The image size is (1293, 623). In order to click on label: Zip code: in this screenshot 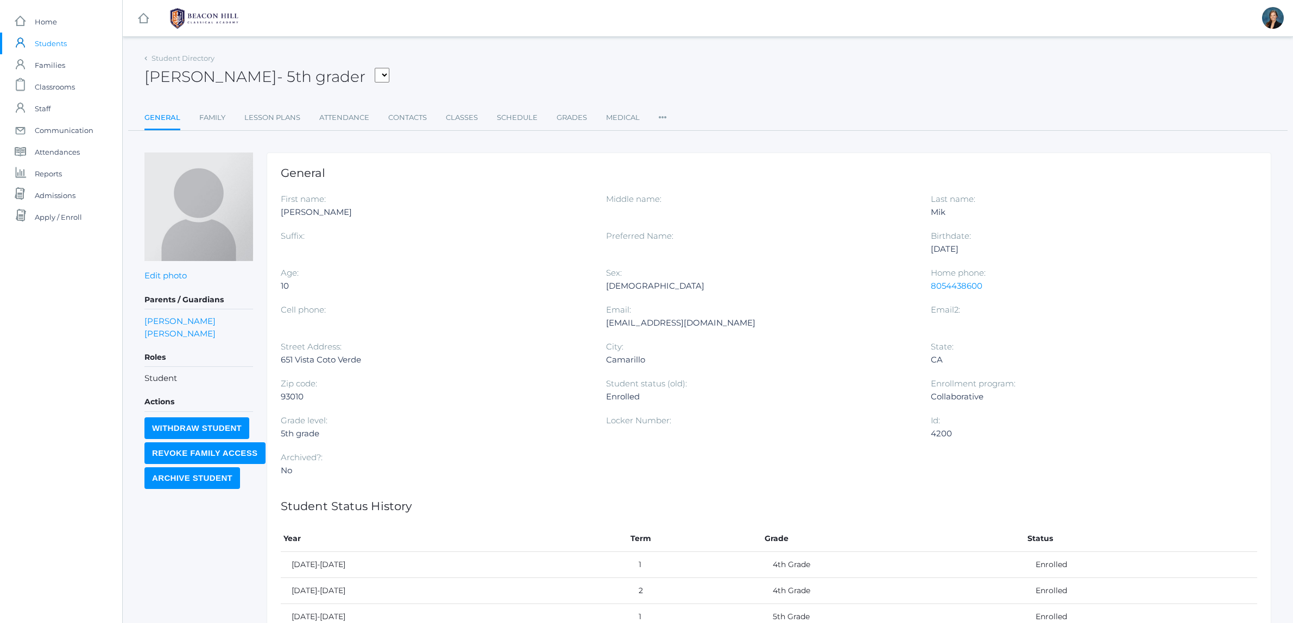, I will do `click(299, 383)`.